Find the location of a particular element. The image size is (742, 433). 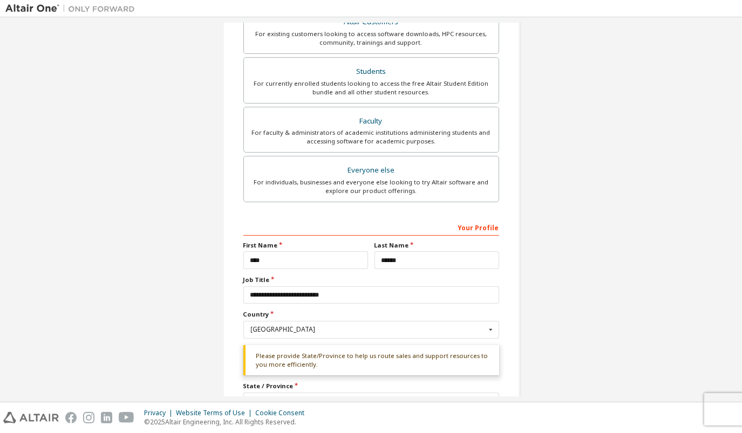

div: For faculty & administrators of academic institutions administering students and accessing softwa... is located at coordinates (371, 137).